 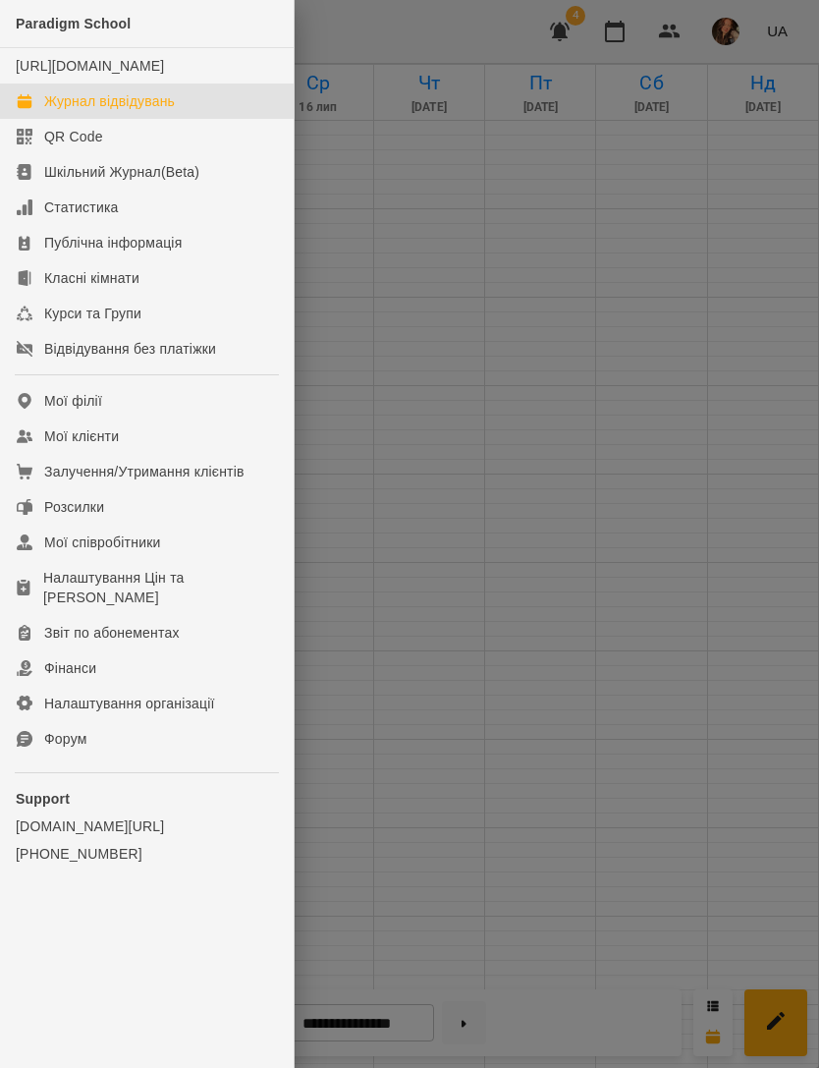 I want to click on span: Paradigm School, so click(x=73, y=24).